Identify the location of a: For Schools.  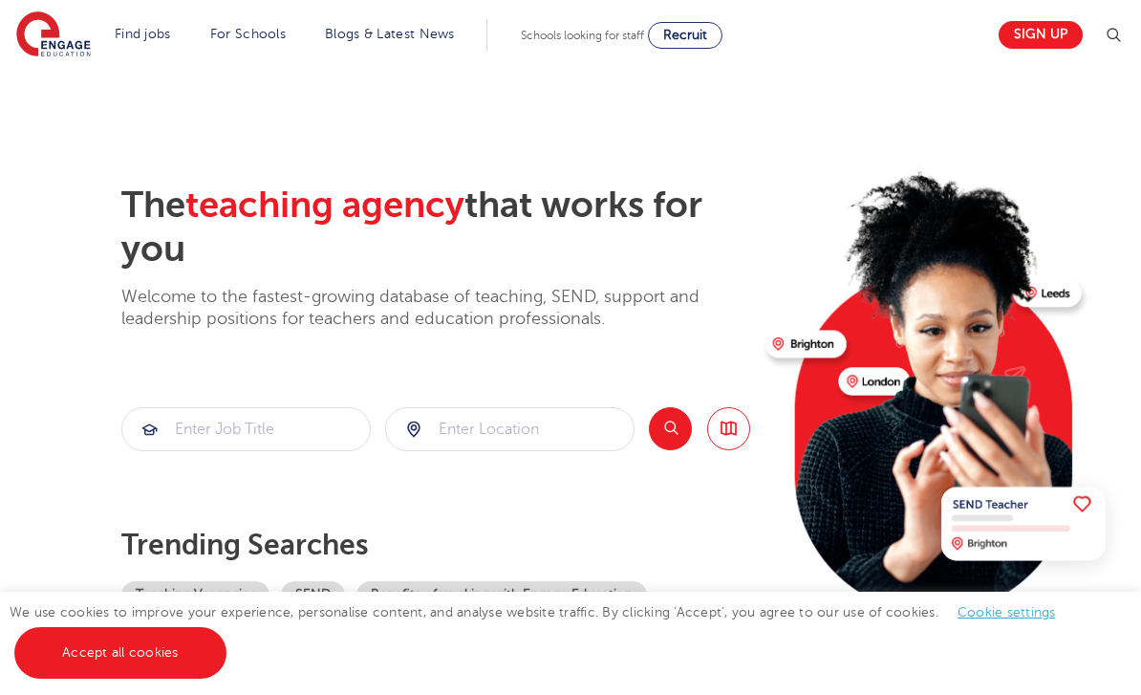
(248, 33).